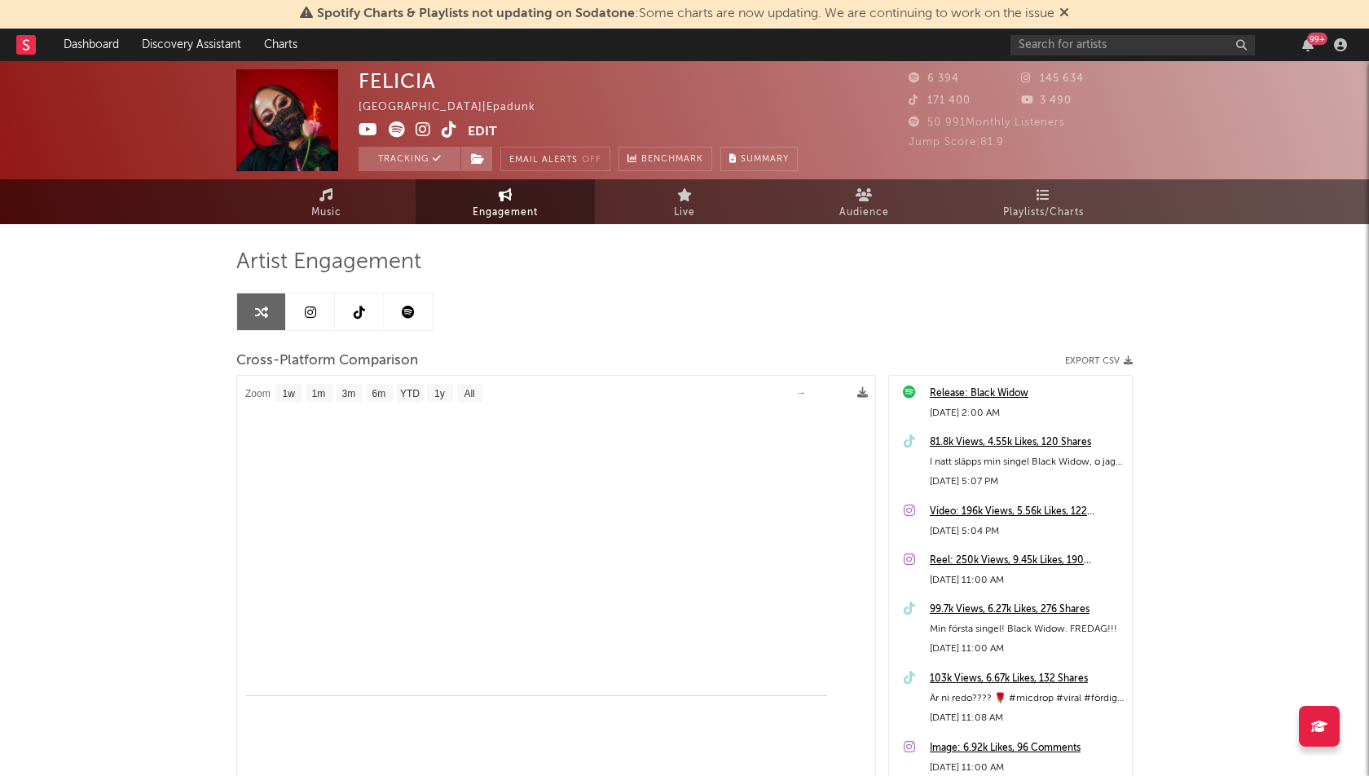  What do you see at coordinates (1317, 38) in the screenshot?
I see `div: 99 +` at bounding box center [1317, 38].